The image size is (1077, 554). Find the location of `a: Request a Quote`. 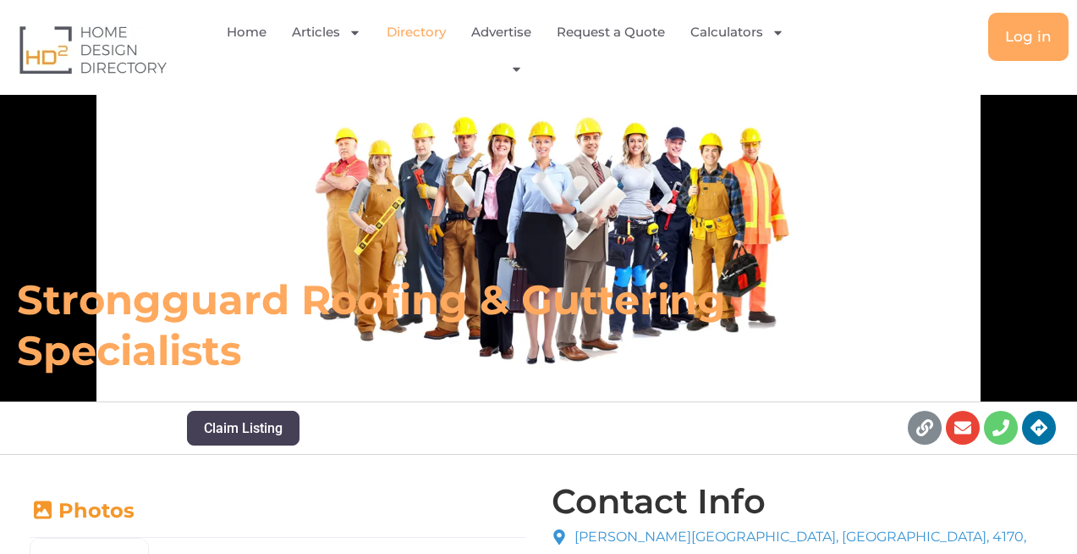

a: Request a Quote is located at coordinates (611, 32).